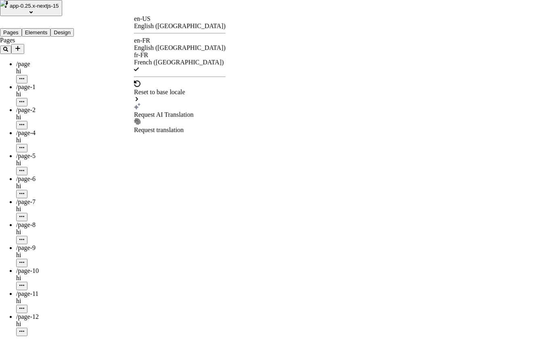 The image size is (552, 339). Describe the element at coordinates (180, 55) in the screenshot. I see `div: fr-FR` at that location.